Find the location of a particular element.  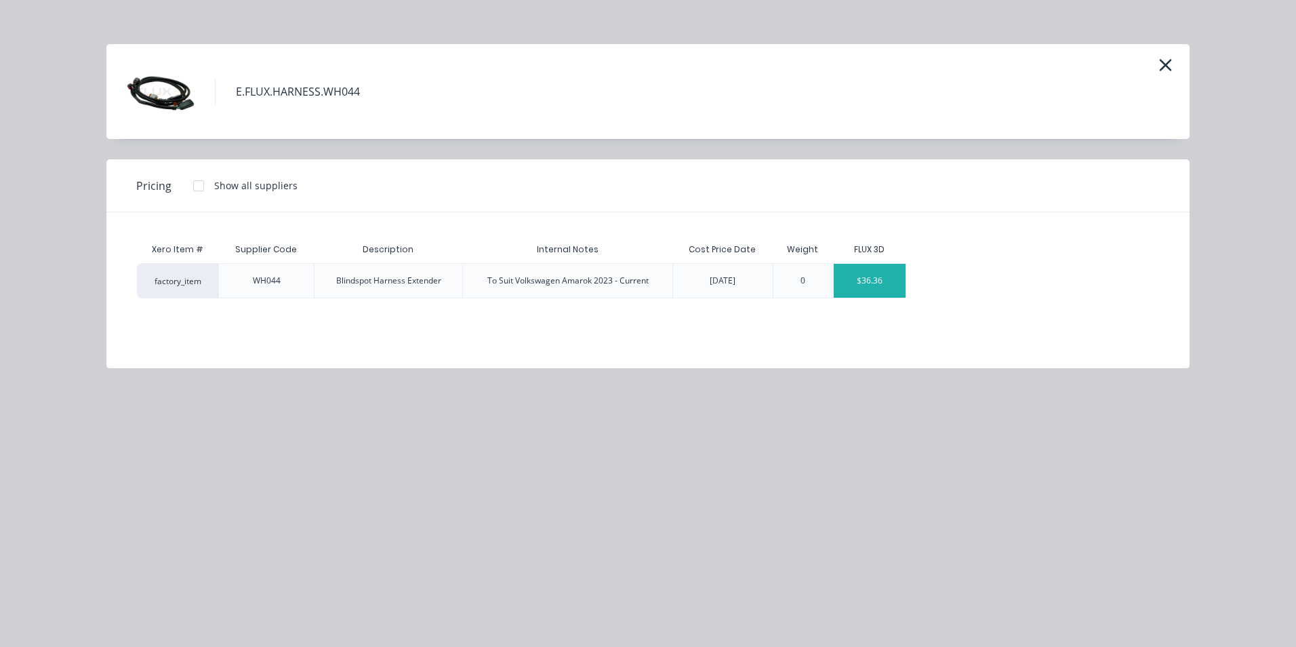

div: Internal Notes is located at coordinates (567, 249).